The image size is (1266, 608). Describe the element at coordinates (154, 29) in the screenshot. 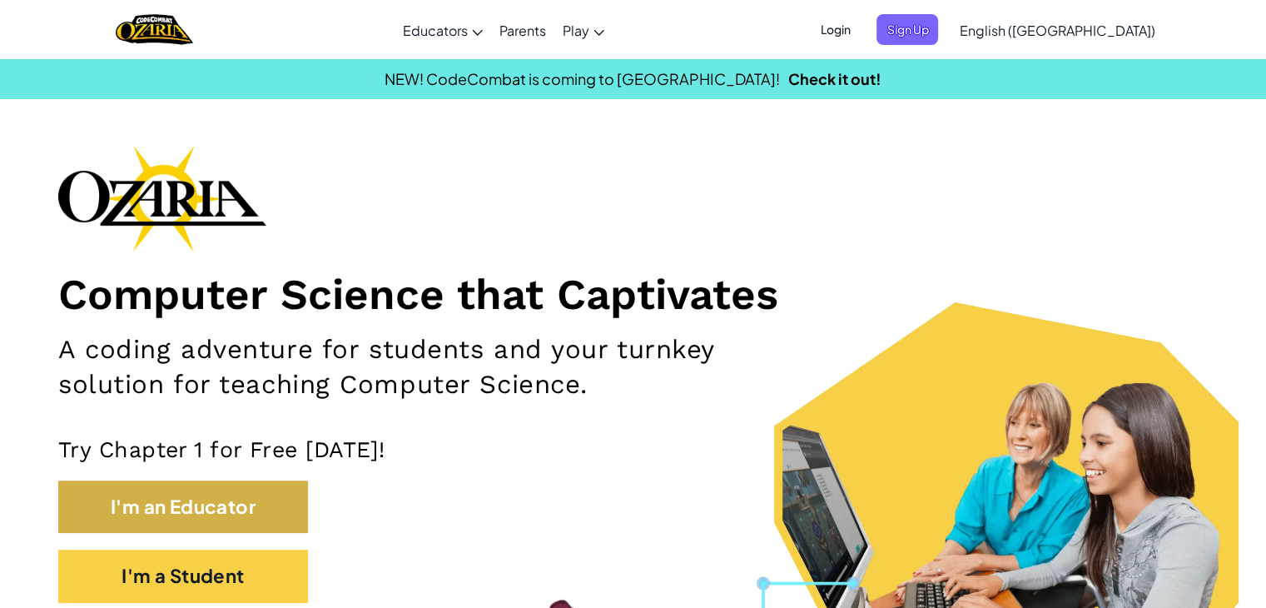

I see `a: Ozaria by CodeCombat logo` at that location.